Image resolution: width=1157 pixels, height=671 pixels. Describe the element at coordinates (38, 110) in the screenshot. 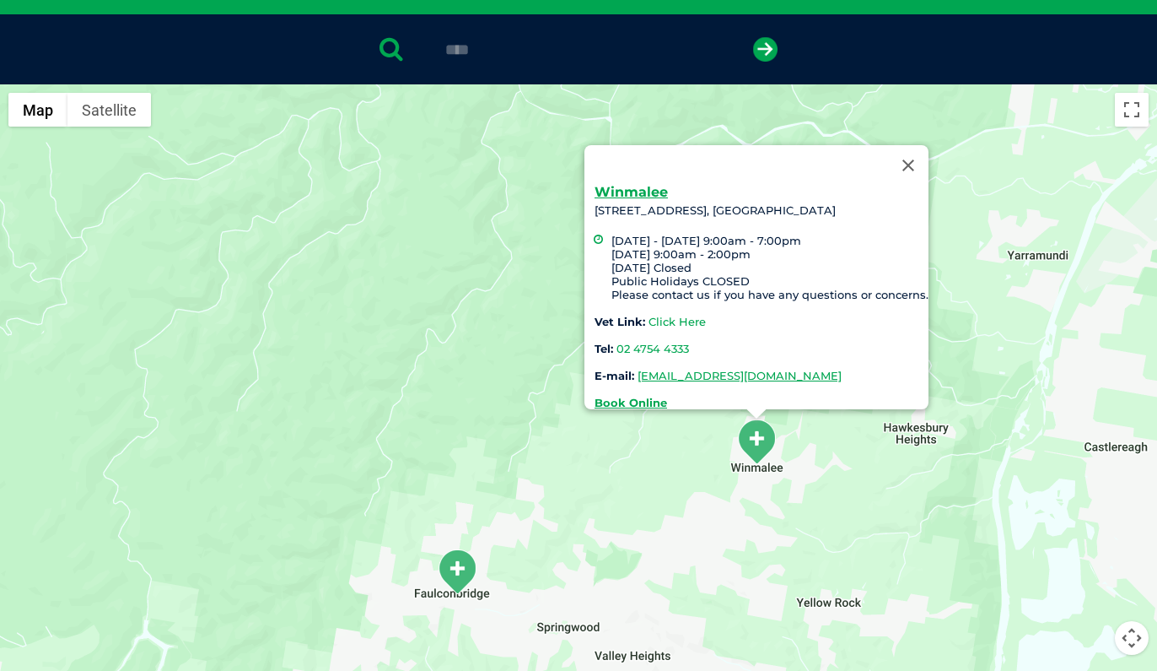

I see `button: Show street map` at that location.